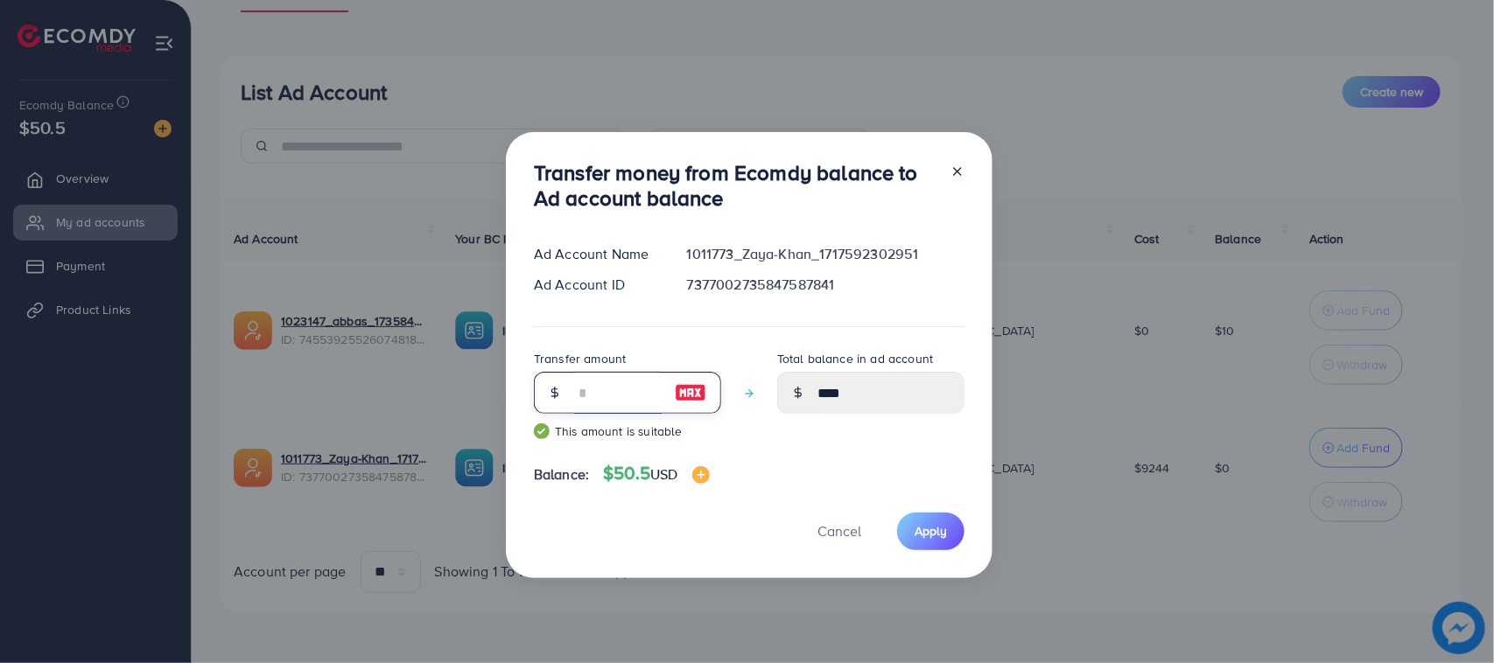 The width and height of the screenshot is (1494, 663). I want to click on div: 1011773_Zaya-Khan_1717592302951, so click(825, 254).